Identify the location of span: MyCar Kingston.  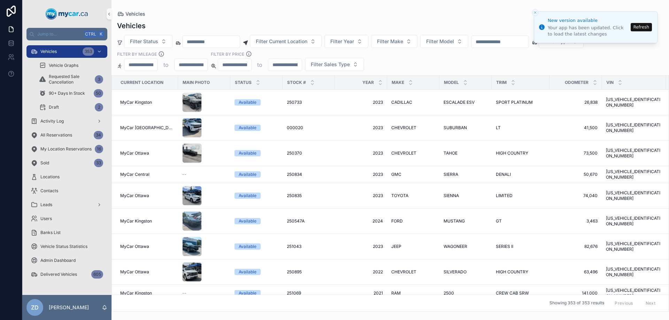
(136, 102).